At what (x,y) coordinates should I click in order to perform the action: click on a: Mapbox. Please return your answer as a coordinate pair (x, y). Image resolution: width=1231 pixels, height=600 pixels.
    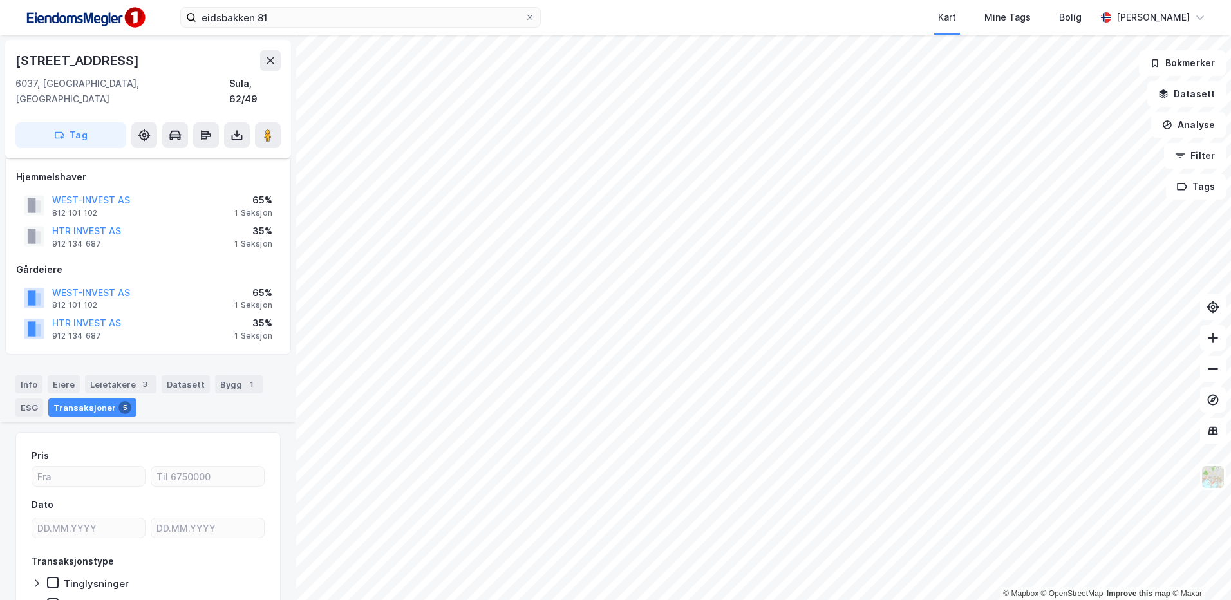
    Looking at the image, I should click on (1020, 594).